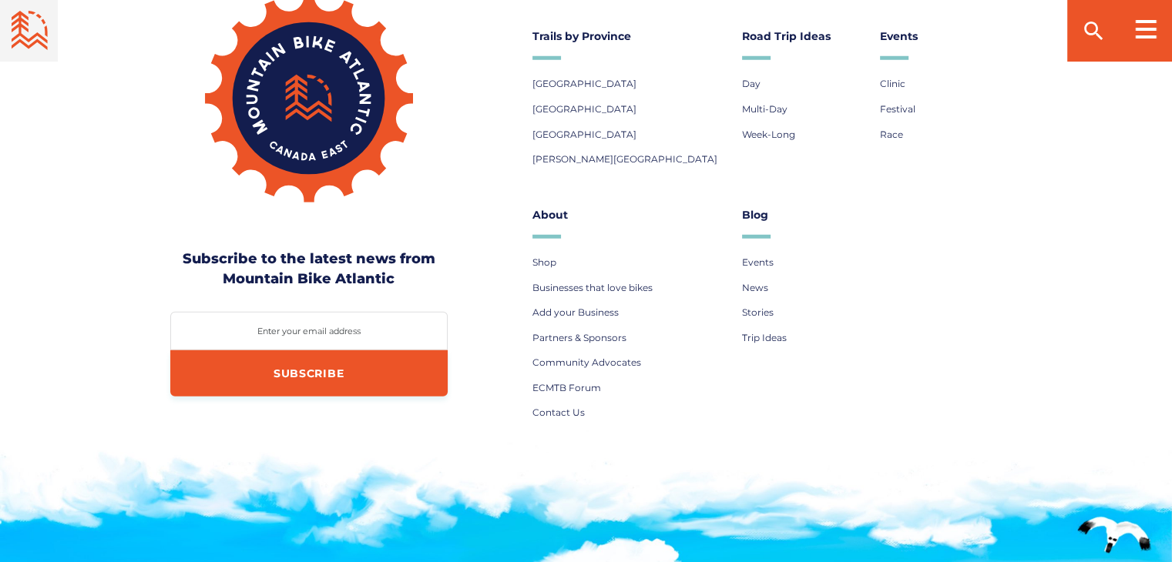  What do you see at coordinates (566, 387) in the screenshot?
I see `span: ECMTB Forum` at bounding box center [566, 387].